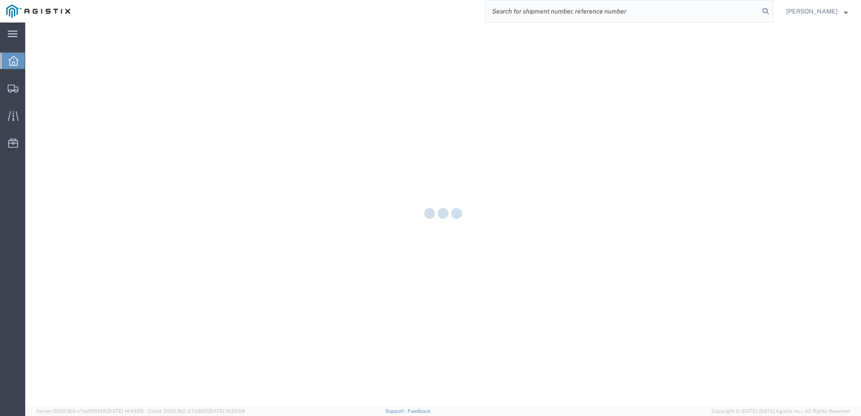  I want to click on img: logo, so click(38, 11).